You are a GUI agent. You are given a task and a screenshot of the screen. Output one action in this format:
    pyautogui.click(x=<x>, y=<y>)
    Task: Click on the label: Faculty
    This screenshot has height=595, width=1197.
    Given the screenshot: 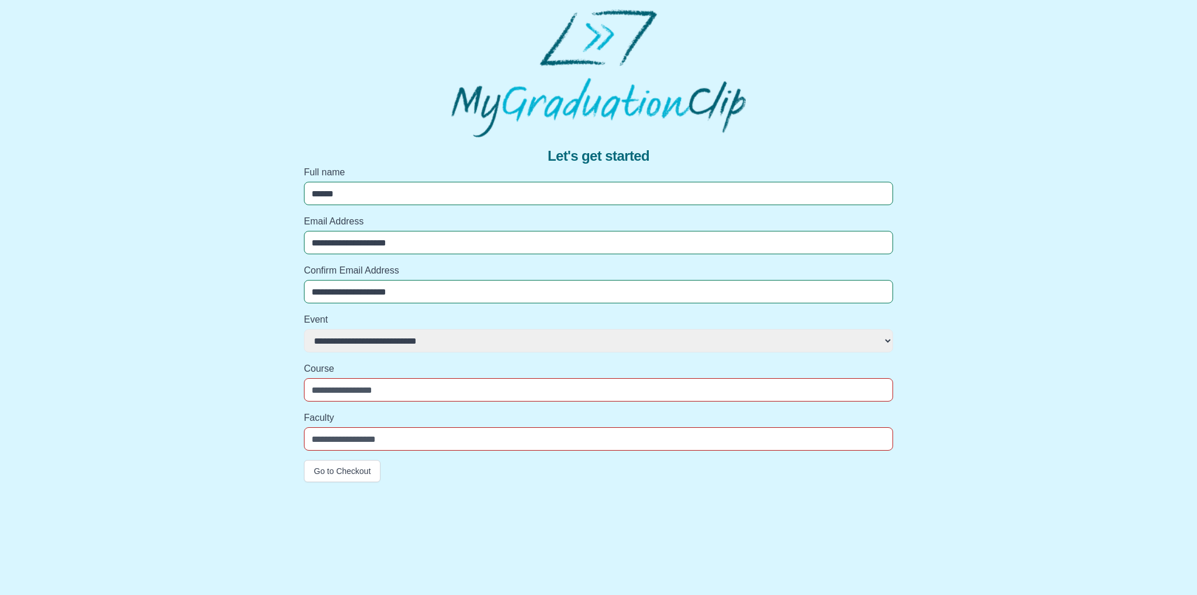 What is the action you would take?
    pyautogui.click(x=598, y=418)
    